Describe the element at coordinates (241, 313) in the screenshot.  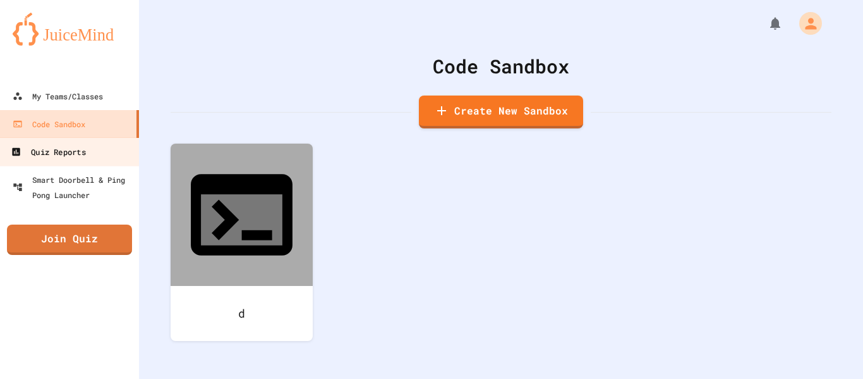
I see `div: d` at that location.